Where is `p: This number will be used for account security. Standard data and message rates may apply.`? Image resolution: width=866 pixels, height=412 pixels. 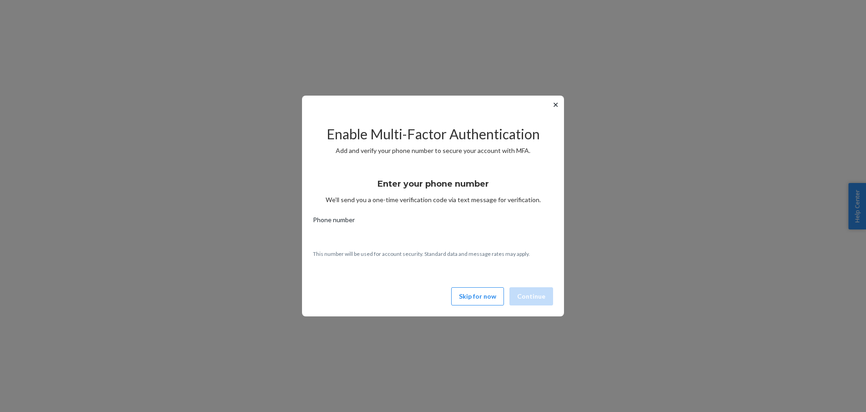
p: This number will be used for account security. Standard data and message rates may apply. is located at coordinates (433, 253).